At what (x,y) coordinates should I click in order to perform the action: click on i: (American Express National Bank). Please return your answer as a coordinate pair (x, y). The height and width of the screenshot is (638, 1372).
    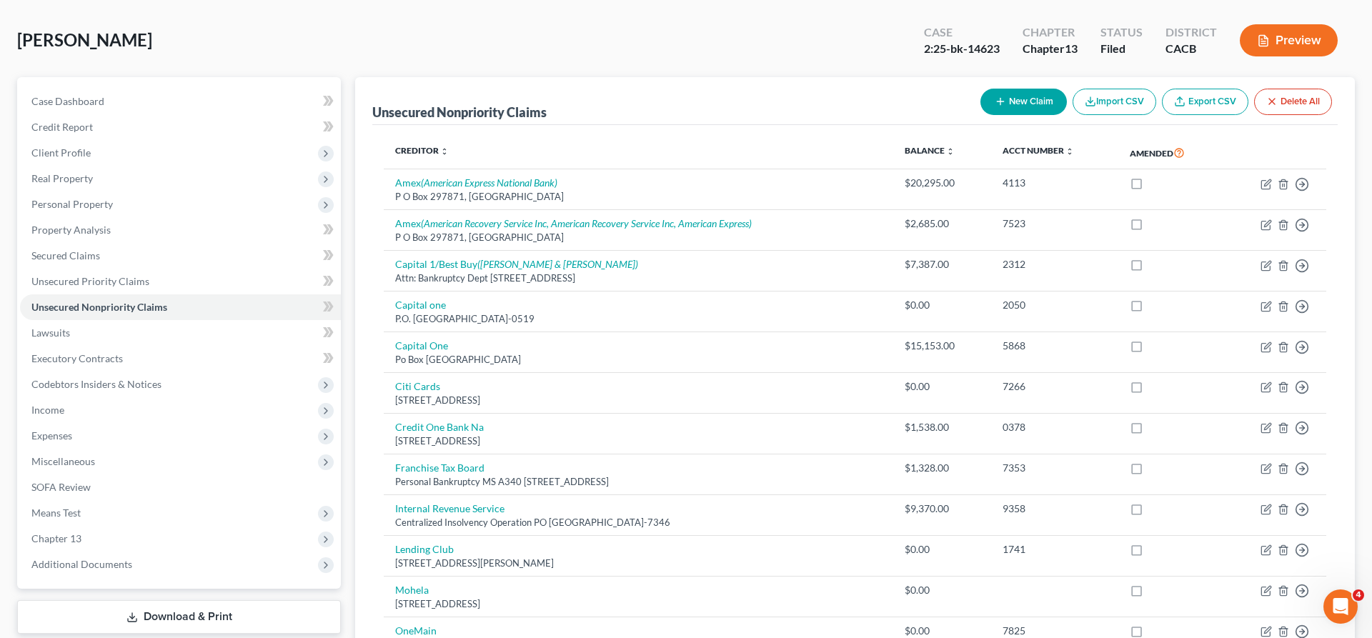
    Looking at the image, I should click on (489, 182).